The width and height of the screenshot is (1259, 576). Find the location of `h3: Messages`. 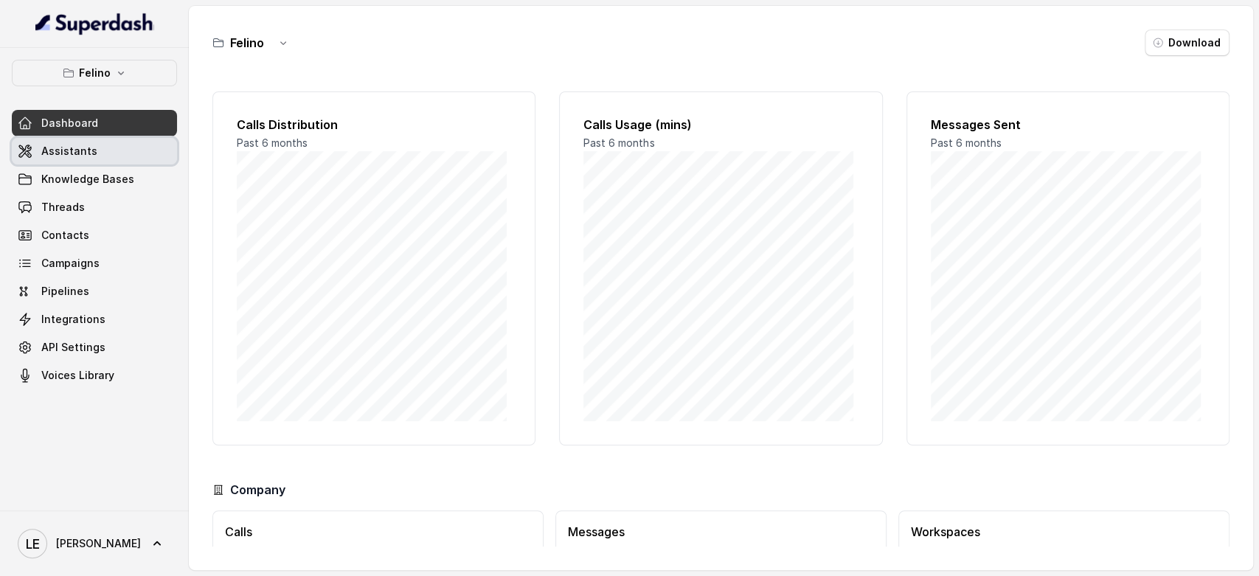

h3: Messages is located at coordinates (720, 532).